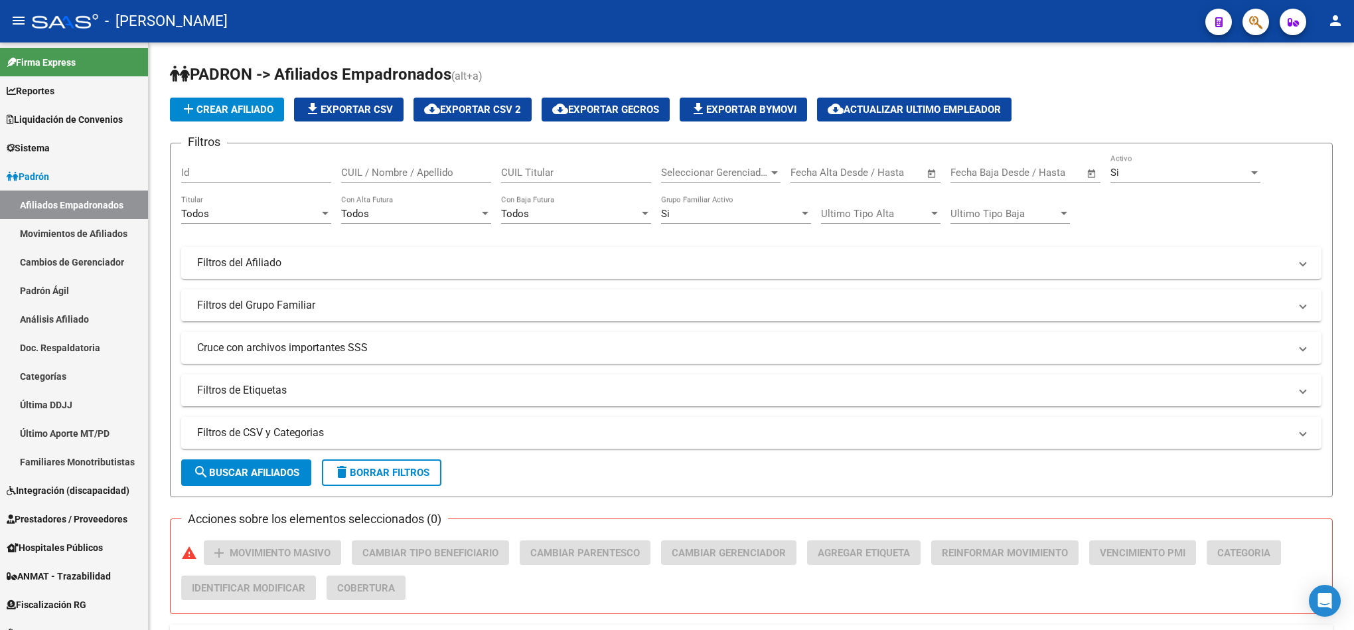 The width and height of the screenshot is (1354, 630). Describe the element at coordinates (875, 214) in the screenshot. I see `span: Ultimo Tipo Alta` at that location.